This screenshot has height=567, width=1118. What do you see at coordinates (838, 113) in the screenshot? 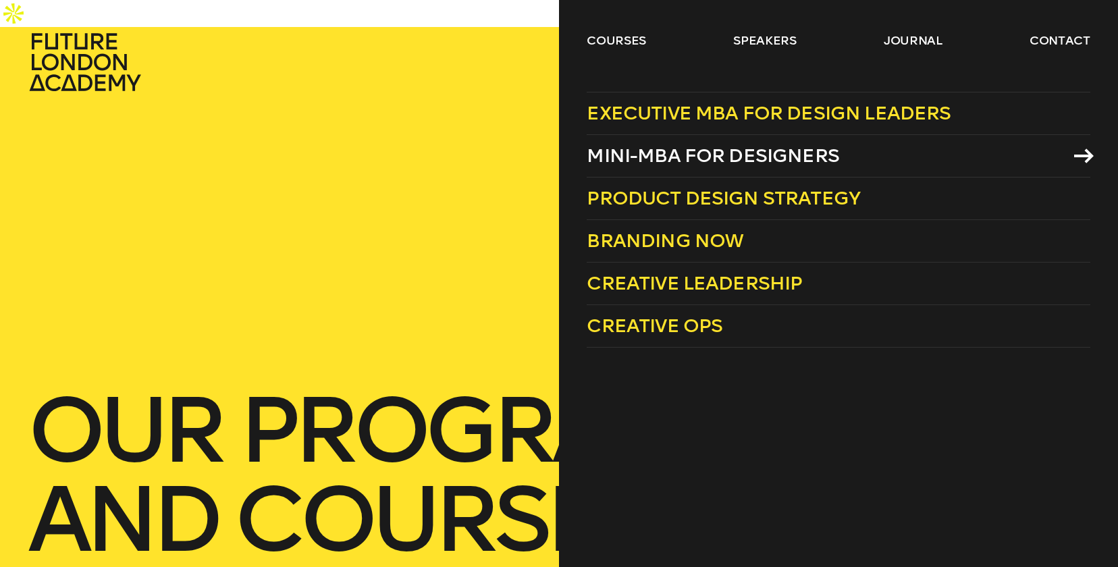
I see `a: Executive MBA for Design Leaders` at bounding box center [838, 113].